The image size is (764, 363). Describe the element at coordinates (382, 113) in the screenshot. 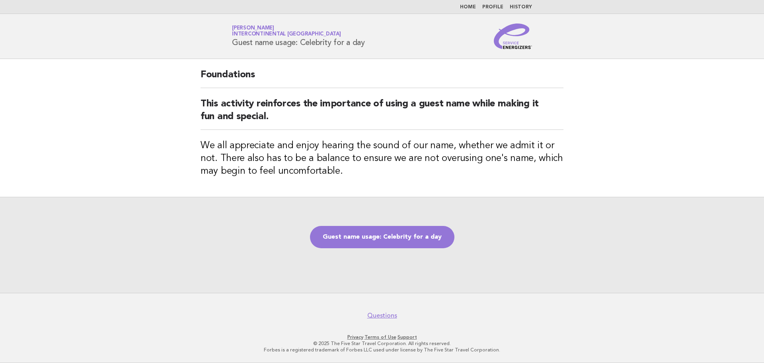

I see `h2: This activity reinforces the importance of using a guest name while making it fun and special.` at that location.